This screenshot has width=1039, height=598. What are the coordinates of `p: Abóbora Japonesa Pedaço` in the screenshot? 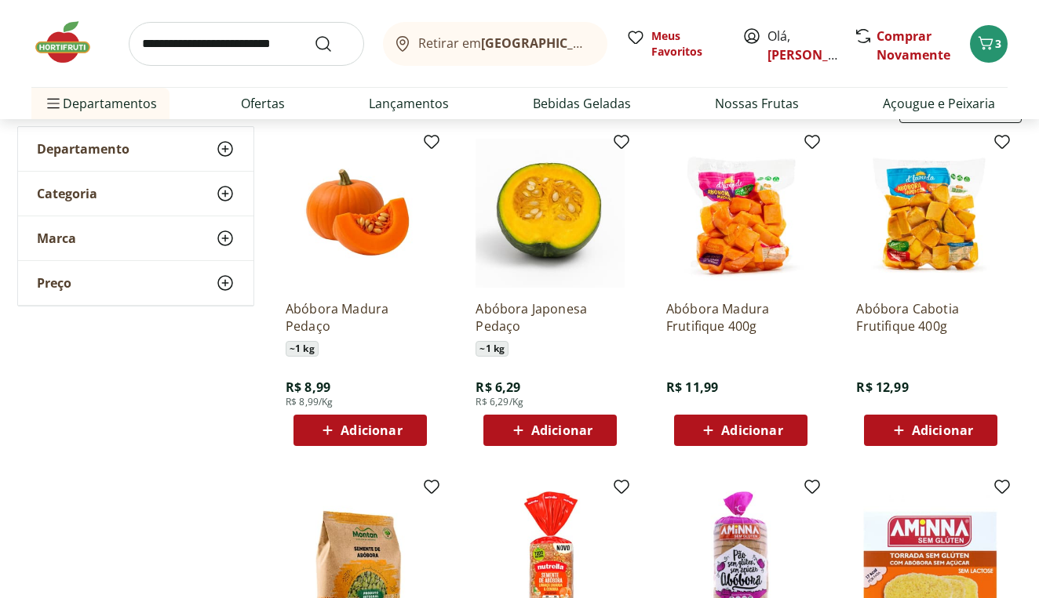 It's located at (550, 318).